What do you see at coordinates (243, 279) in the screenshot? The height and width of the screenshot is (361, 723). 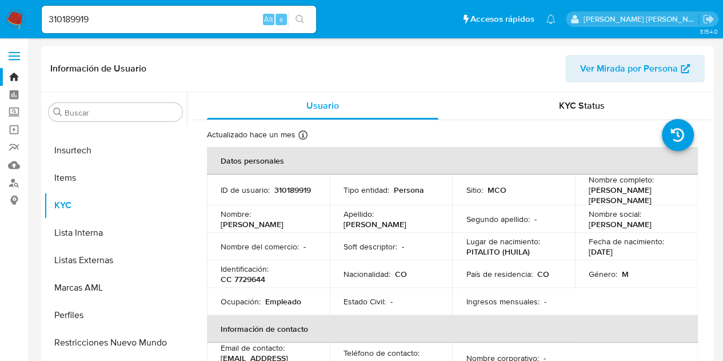 I see `p: CC 7729644` at bounding box center [243, 279].